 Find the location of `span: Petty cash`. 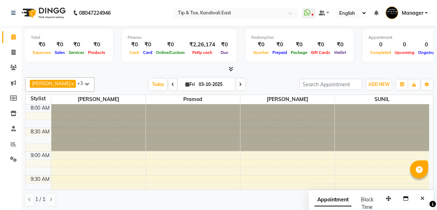

span: Petty cash is located at coordinates (202, 52).